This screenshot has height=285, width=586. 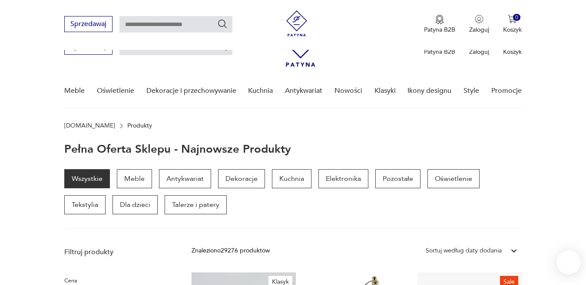 What do you see at coordinates (479, 19) in the screenshot?
I see `img: Ikonka użytkownika` at bounding box center [479, 19].